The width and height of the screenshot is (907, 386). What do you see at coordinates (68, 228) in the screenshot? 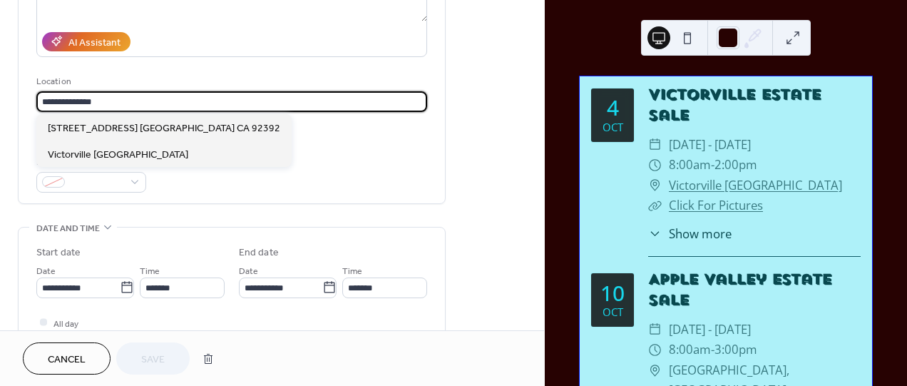
I see `span: Date and time` at bounding box center [68, 228].